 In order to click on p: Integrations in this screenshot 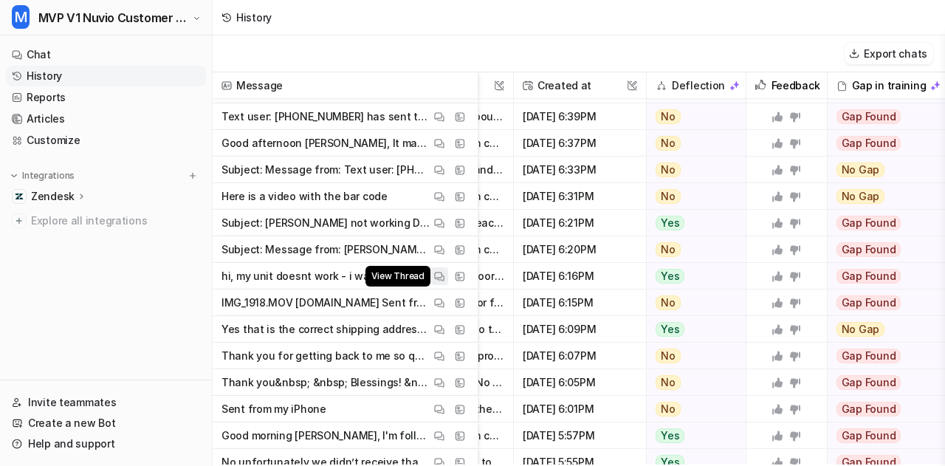, I will do `click(48, 176)`.